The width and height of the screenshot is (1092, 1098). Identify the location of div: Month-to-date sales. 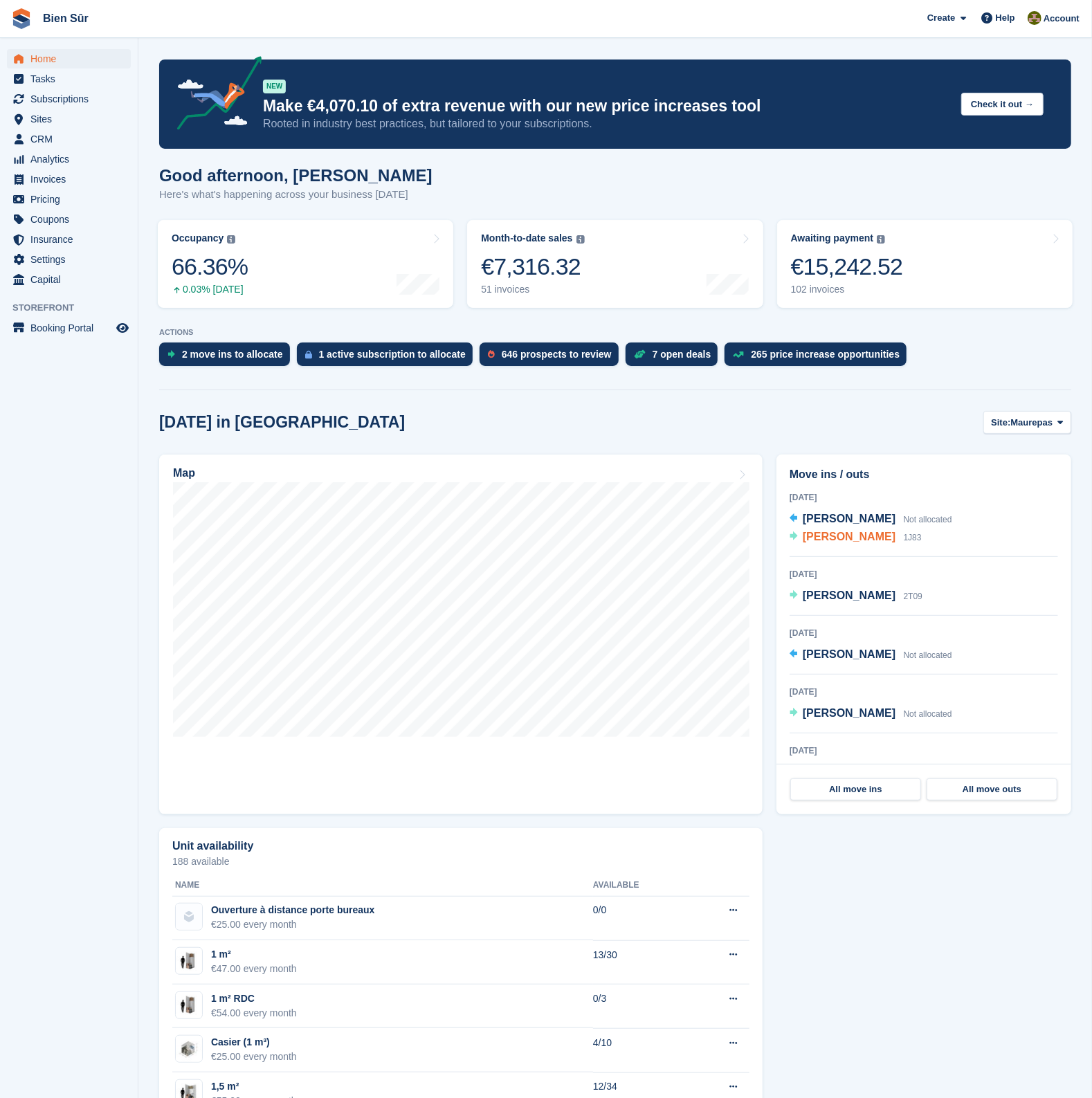
(527, 238).